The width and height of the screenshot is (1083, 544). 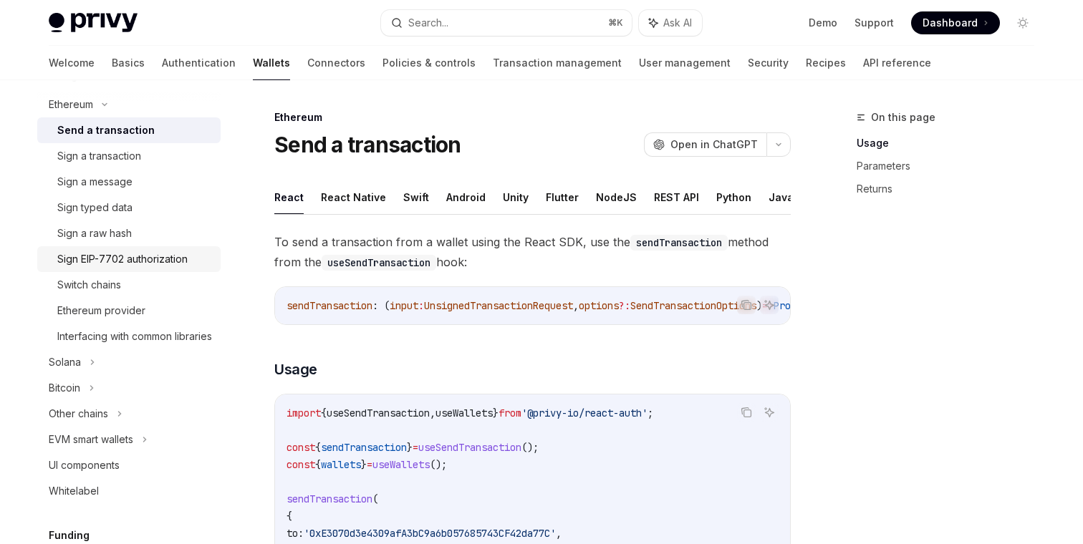 What do you see at coordinates (129, 311) in the screenshot?
I see `a: Ethereum provider` at bounding box center [129, 311].